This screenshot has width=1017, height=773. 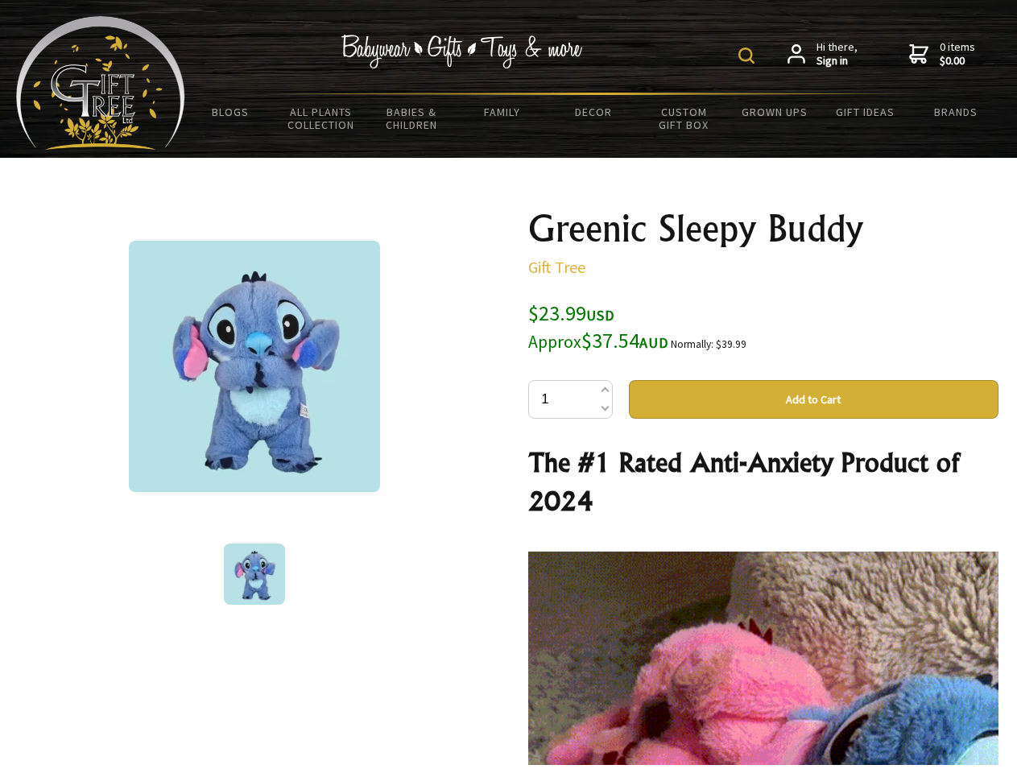 I want to click on a: Gift Ideas, so click(x=865, y=112).